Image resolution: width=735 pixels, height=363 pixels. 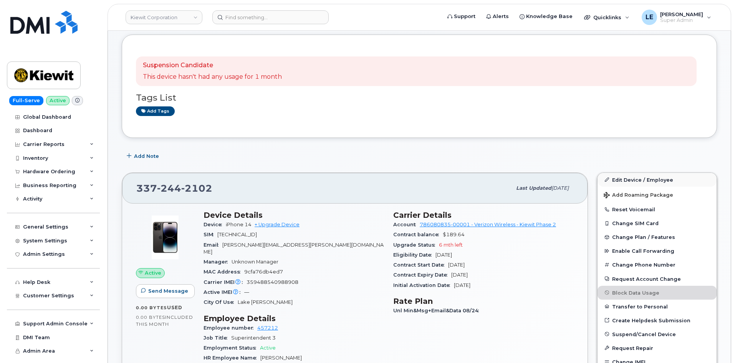 What do you see at coordinates (644, 237) in the screenshot?
I see `span: Change Plan / Features` at bounding box center [644, 237].